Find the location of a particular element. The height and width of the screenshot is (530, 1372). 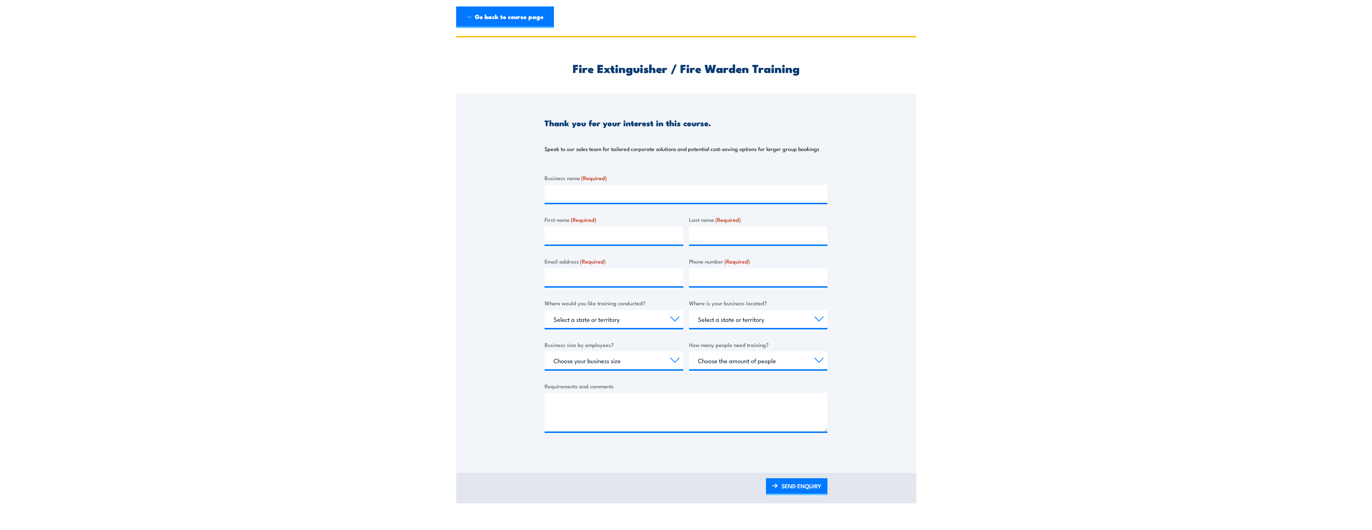

p: Speak to our sales team for tailored corporate solutions and potential cost-saving options for la... is located at coordinates (682, 149).